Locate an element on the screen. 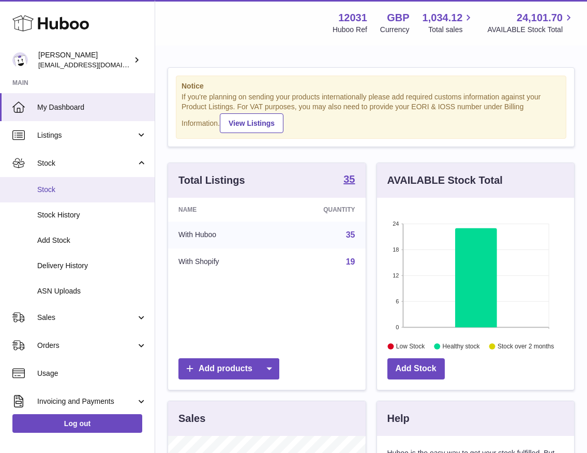 Image resolution: width=587 pixels, height=453 pixels. span: Sales is located at coordinates (86, 317).